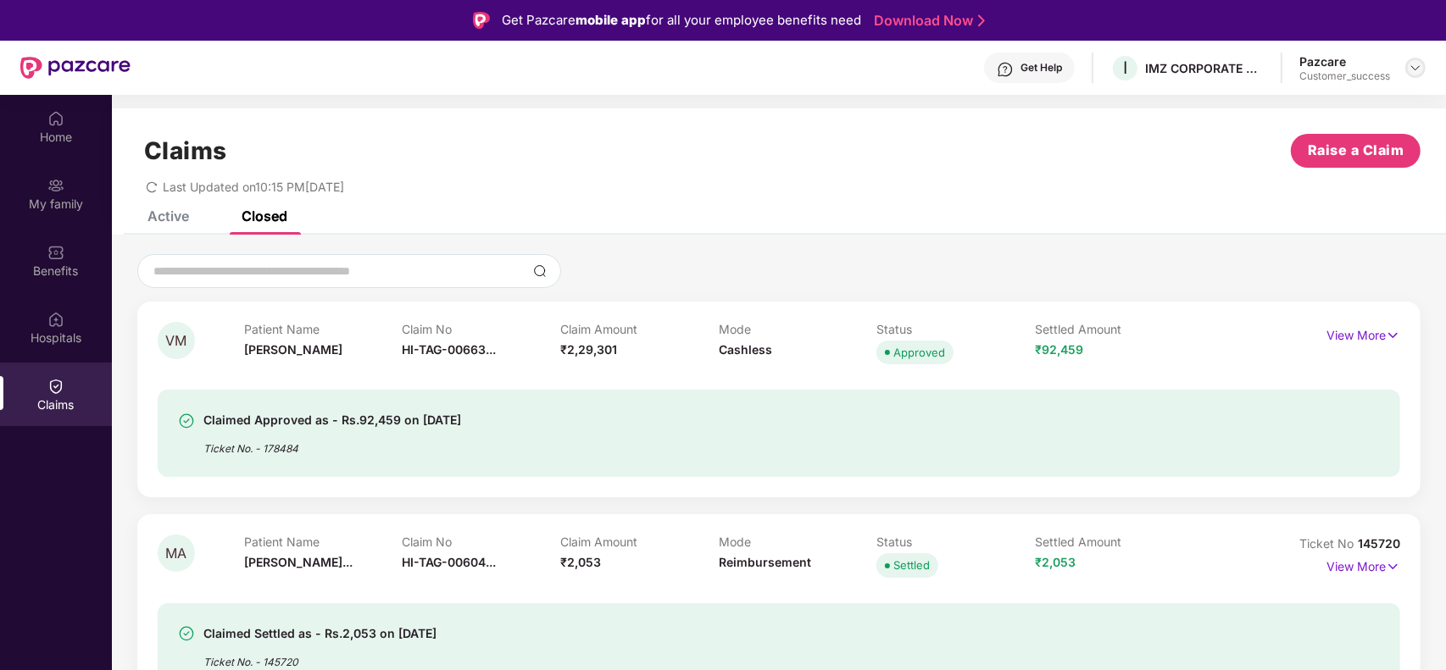 The width and height of the screenshot is (1446, 670). I want to click on div: Ticket No. - 178484, so click(332, 443).